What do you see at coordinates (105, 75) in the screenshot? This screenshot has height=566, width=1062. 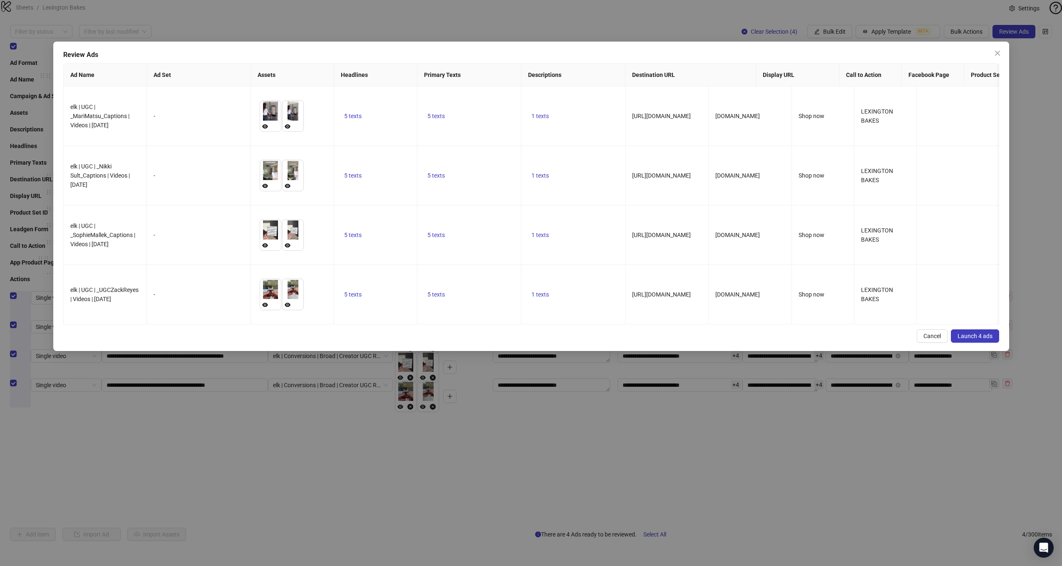 I see `th: Ad Name` at bounding box center [105, 75].